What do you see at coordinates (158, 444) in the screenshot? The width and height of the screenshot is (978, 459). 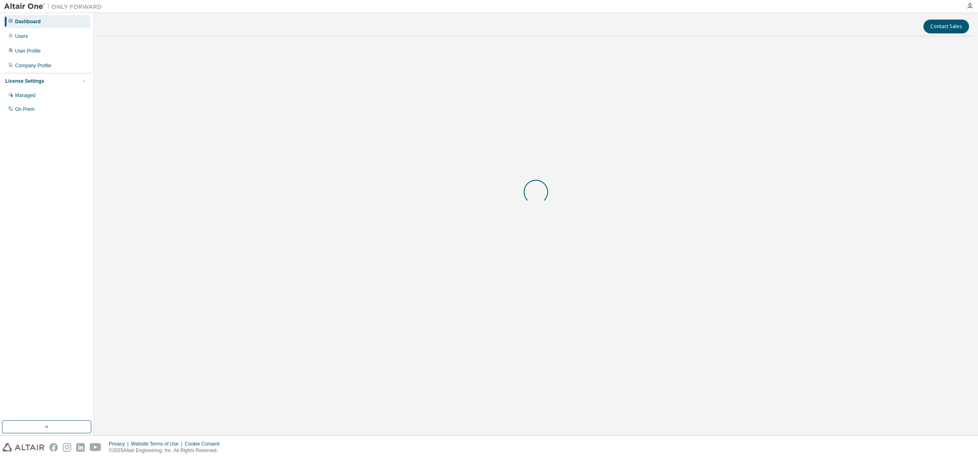 I see `div: Website Terms of Use` at bounding box center [158, 444].